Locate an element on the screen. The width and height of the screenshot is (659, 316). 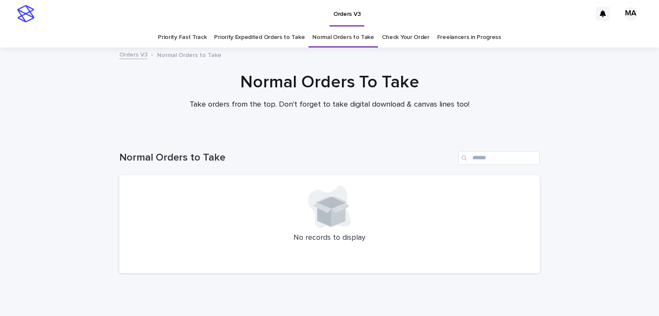
a: Priority Fast Track is located at coordinates (182, 37).